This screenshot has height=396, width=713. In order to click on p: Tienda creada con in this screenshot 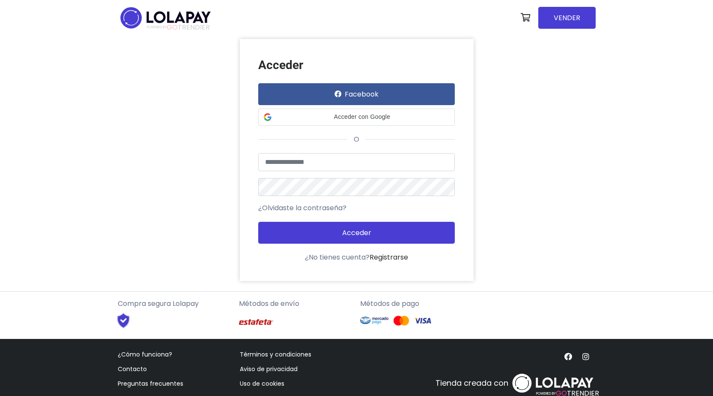, I will do `click(472, 382)`.